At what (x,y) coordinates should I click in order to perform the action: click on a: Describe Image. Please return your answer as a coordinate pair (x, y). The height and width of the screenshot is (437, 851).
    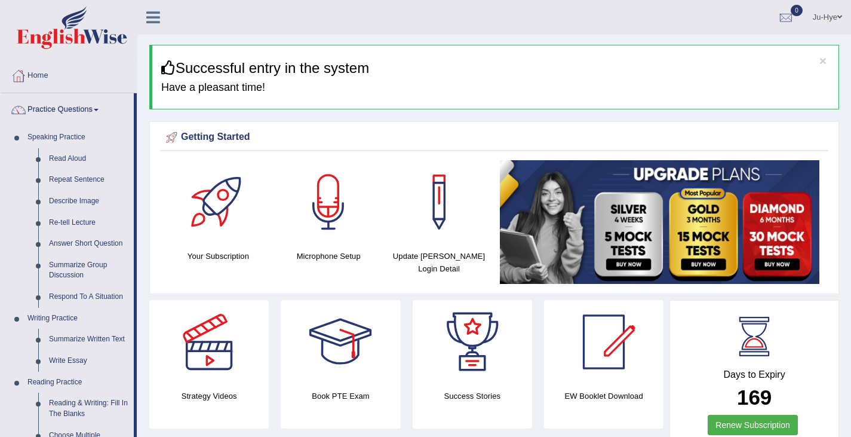
    Looking at the image, I should click on (88, 201).